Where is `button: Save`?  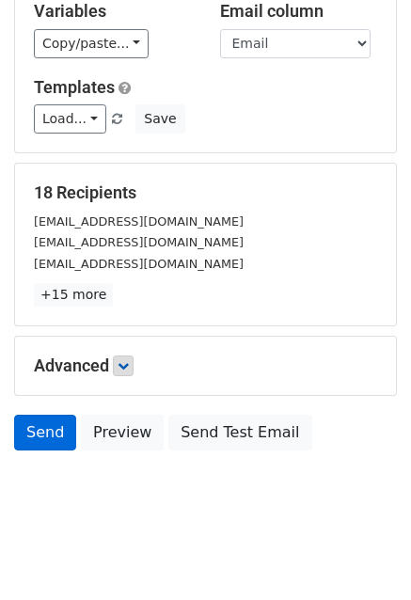 button: Save is located at coordinates (160, 119).